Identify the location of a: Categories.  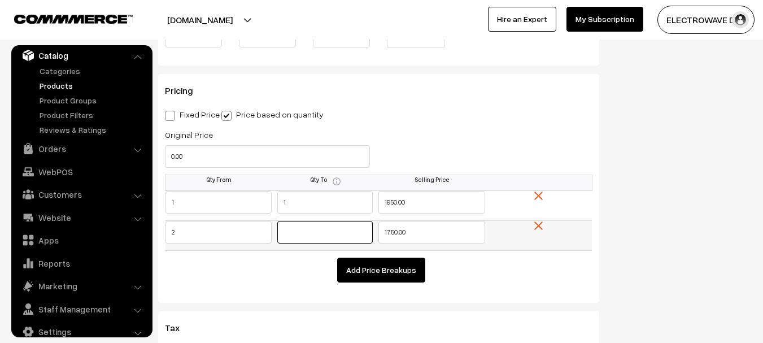
(93, 71).